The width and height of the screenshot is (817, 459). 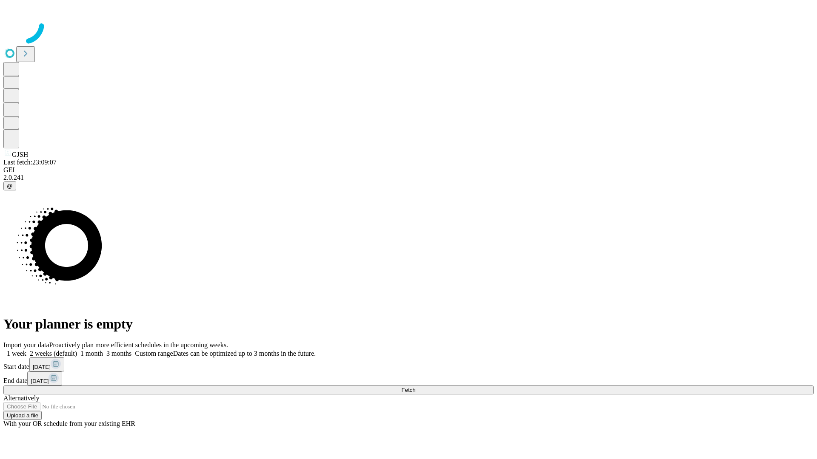 I want to click on span: Proactively plan more efficient schedules in the upcoming weeks., so click(x=139, y=345).